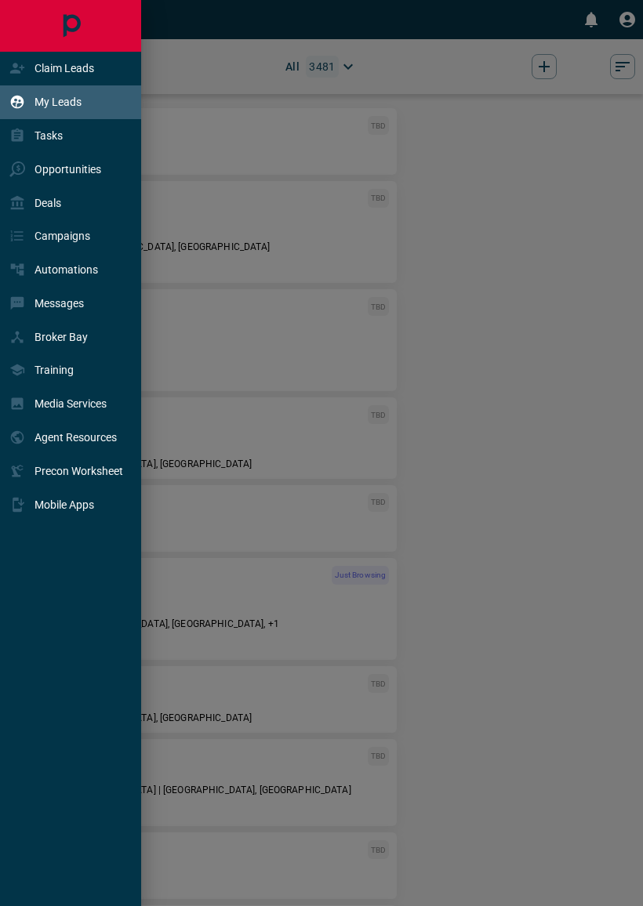 This screenshot has height=906, width=643. I want to click on p: Automations, so click(66, 270).